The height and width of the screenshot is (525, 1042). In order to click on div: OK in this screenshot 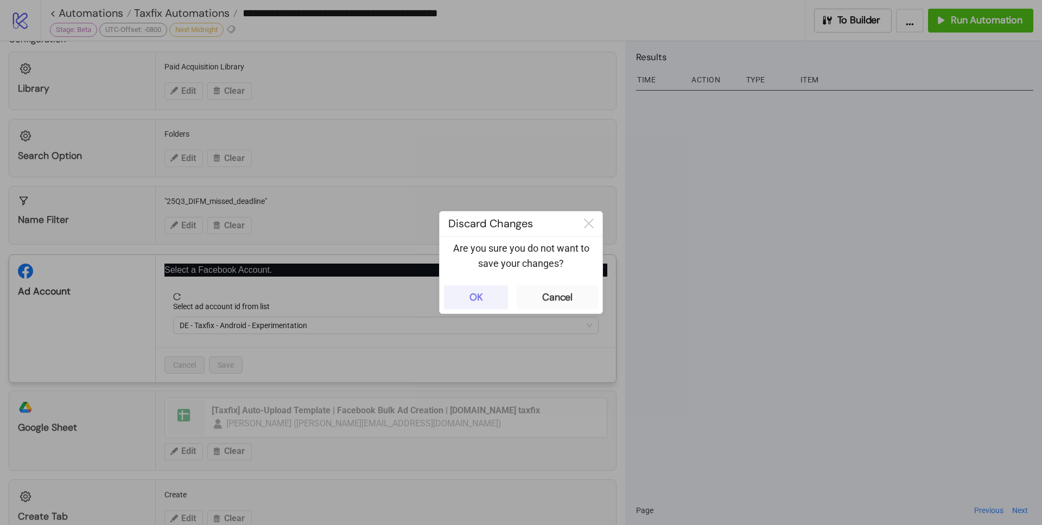, I will do `click(476, 297)`.